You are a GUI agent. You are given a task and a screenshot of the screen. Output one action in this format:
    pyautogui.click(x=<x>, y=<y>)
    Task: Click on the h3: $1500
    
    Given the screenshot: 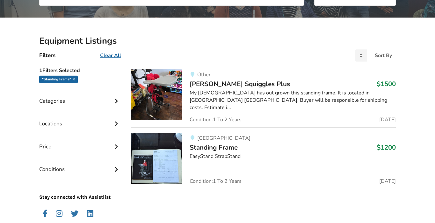 What is the action you would take?
    pyautogui.click(x=386, y=84)
    